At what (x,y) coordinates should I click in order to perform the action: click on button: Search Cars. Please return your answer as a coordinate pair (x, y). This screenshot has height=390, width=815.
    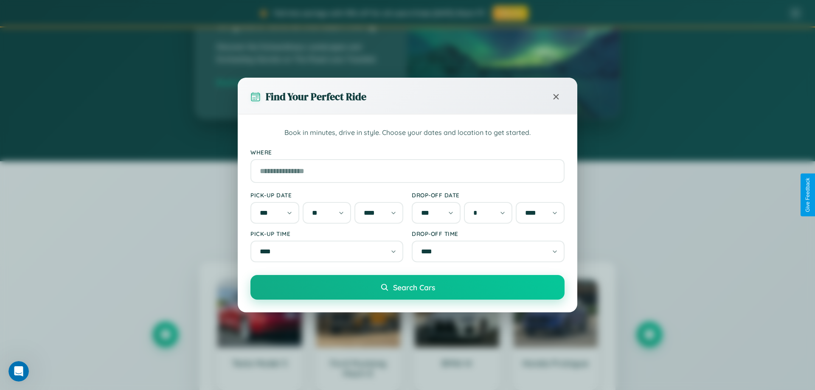
    Looking at the image, I should click on (407, 287).